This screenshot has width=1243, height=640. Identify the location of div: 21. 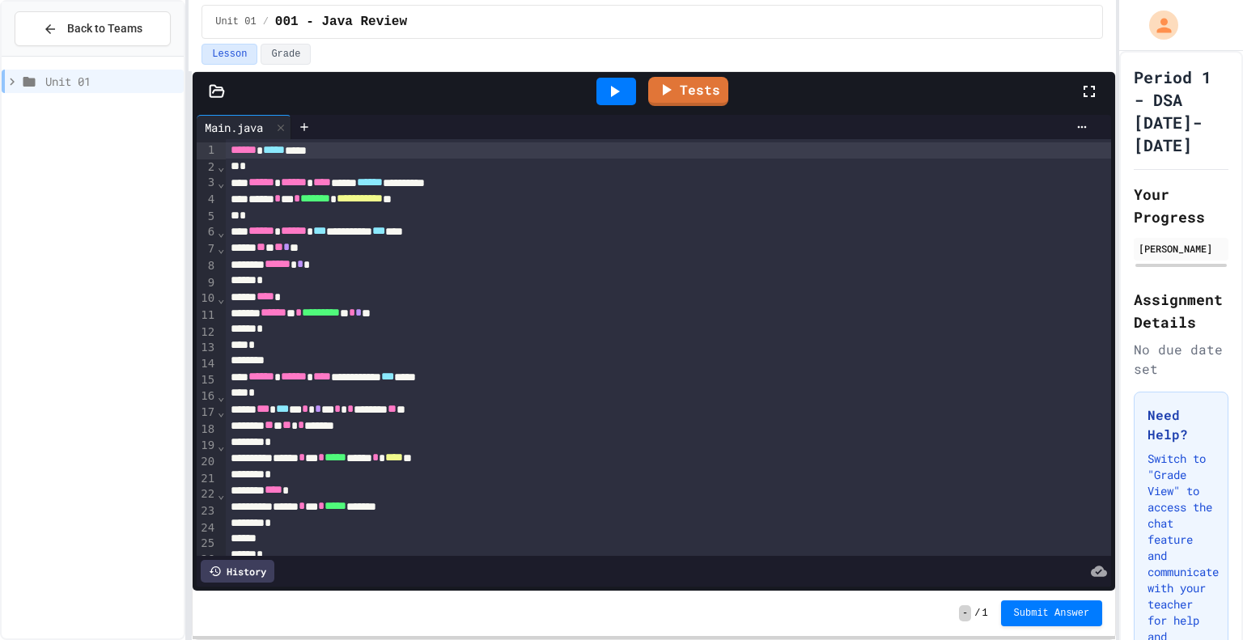
(206, 479).